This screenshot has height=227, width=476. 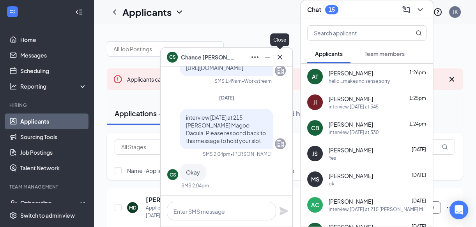 What do you see at coordinates (47, 187) in the screenshot?
I see `div: Team Management` at bounding box center [47, 187].